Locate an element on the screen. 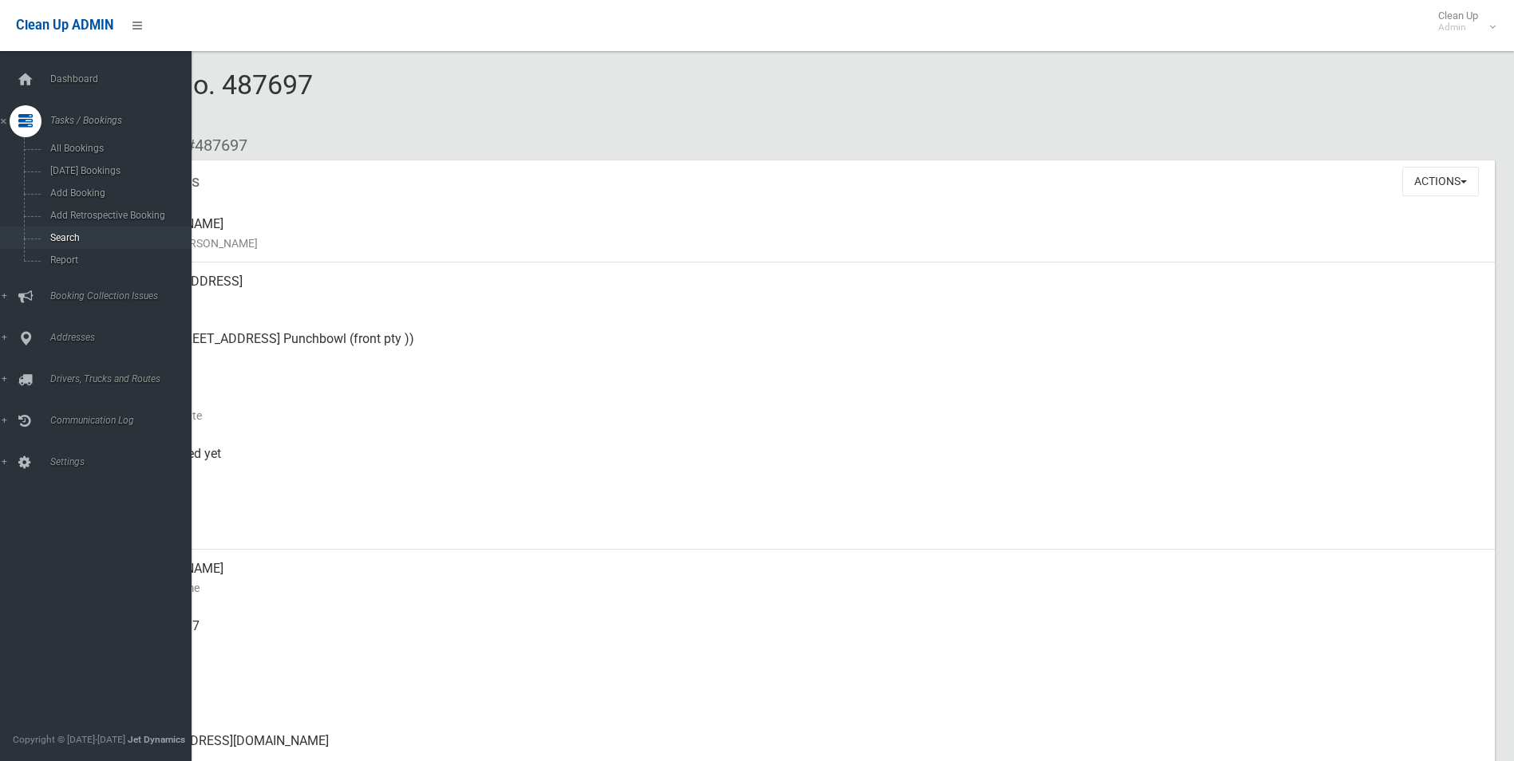 The image size is (1514, 761). span: Drivers, Trucks and Routes is located at coordinates (125, 379).